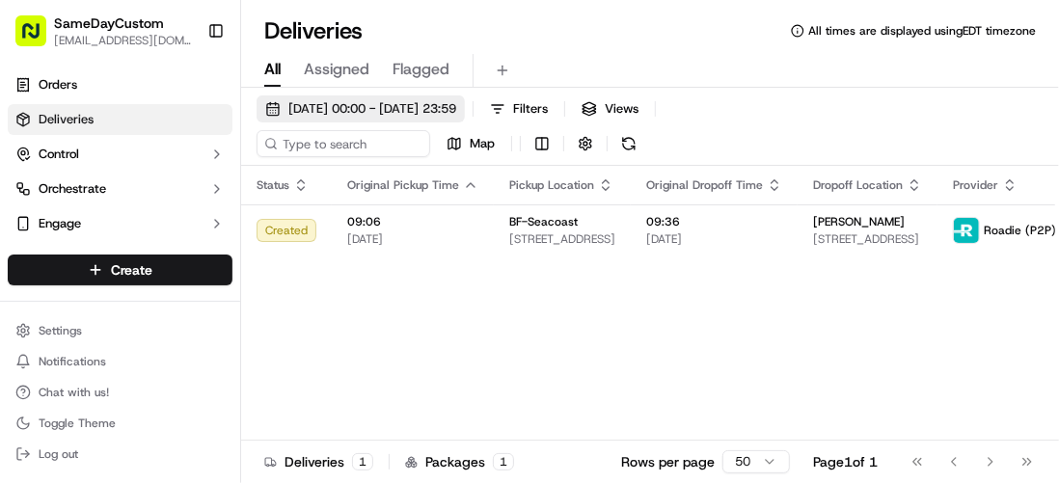 The image size is (1059, 483). I want to click on span: All times are displayed using EDT timezone, so click(922, 31).